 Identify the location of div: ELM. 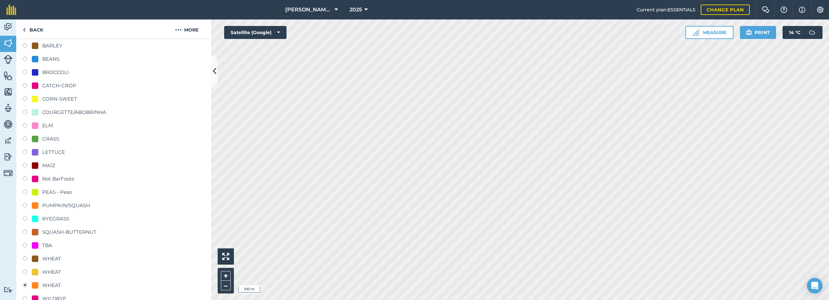
(47, 126).